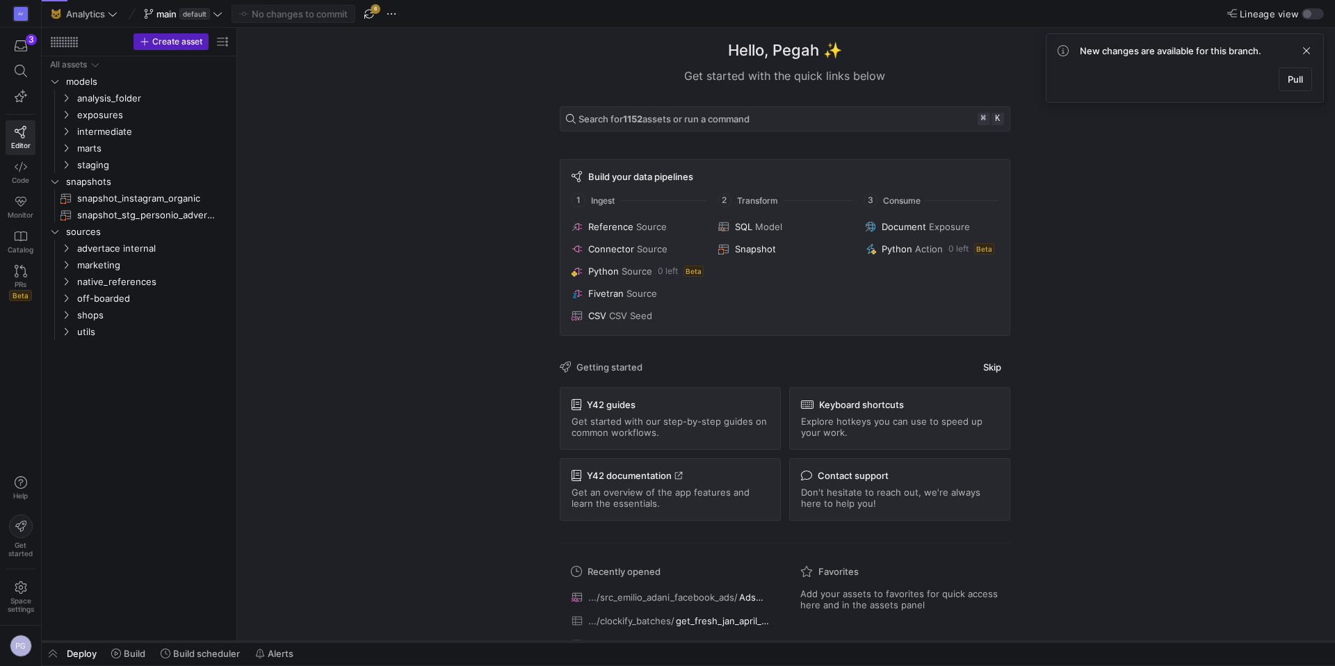  I want to click on button: Build scheduler, so click(200, 654).